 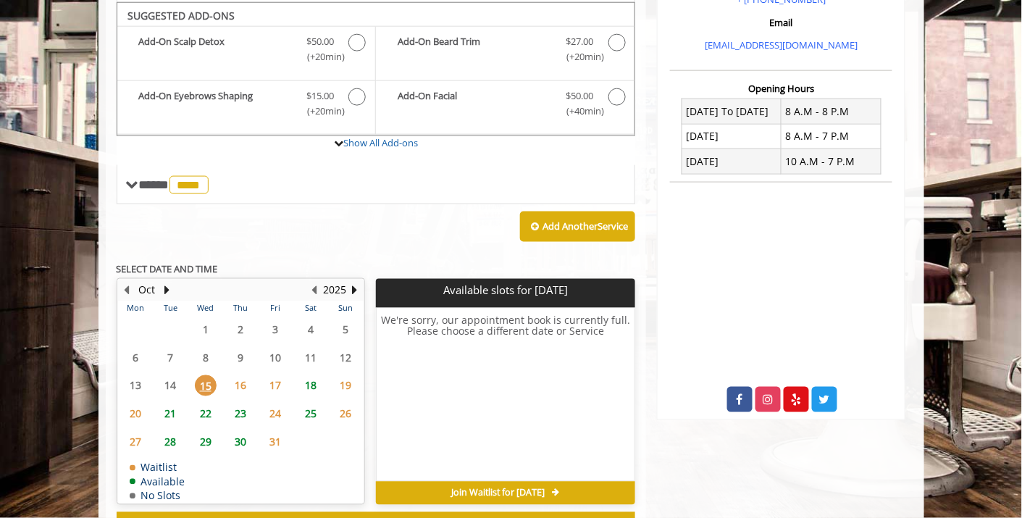 I want to click on label: Add-On Scalp Detox, so click(x=246, y=51).